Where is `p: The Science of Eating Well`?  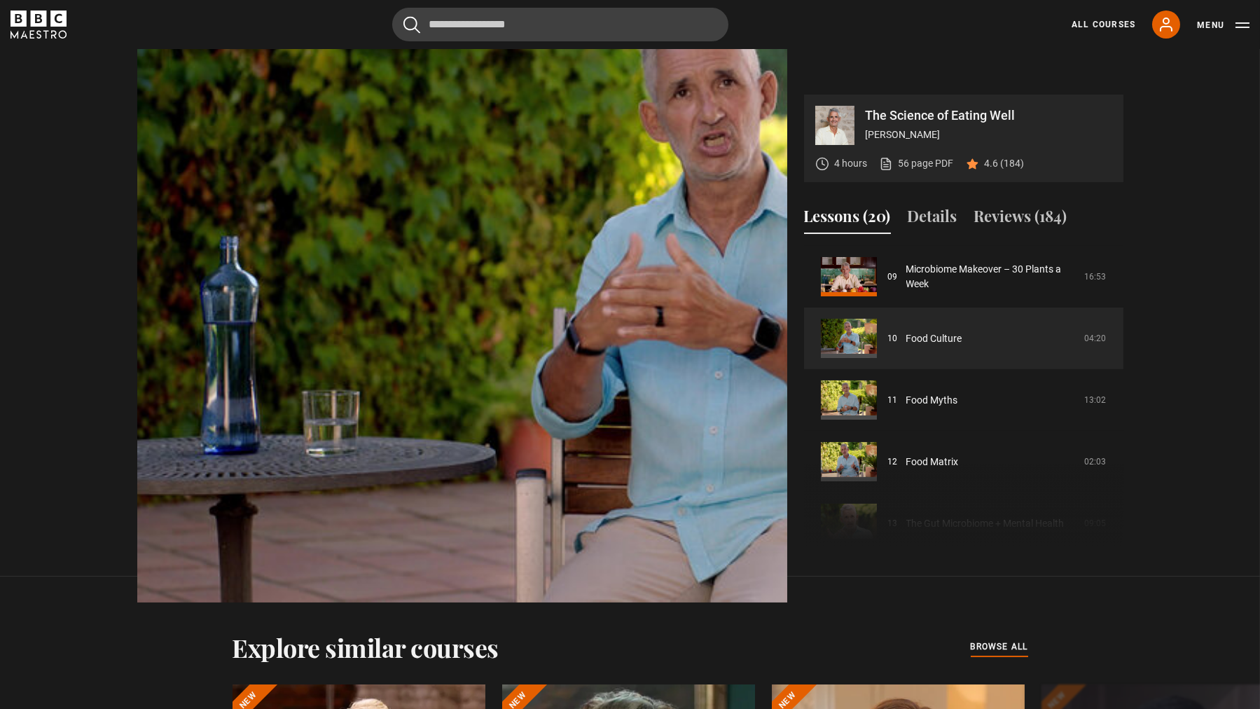
p: The Science of Eating Well is located at coordinates (989, 116).